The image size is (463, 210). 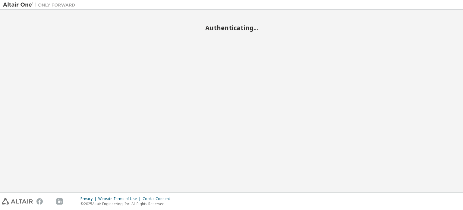 What do you see at coordinates (120, 198) in the screenshot?
I see `div: Website Terms of Use` at bounding box center [120, 198].